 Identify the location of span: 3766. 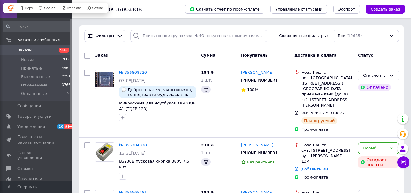
(66, 85).